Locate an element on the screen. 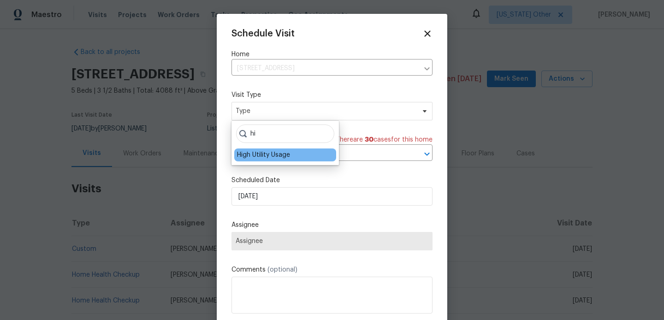 The image size is (664, 320). label: Comments is located at coordinates (332, 270).